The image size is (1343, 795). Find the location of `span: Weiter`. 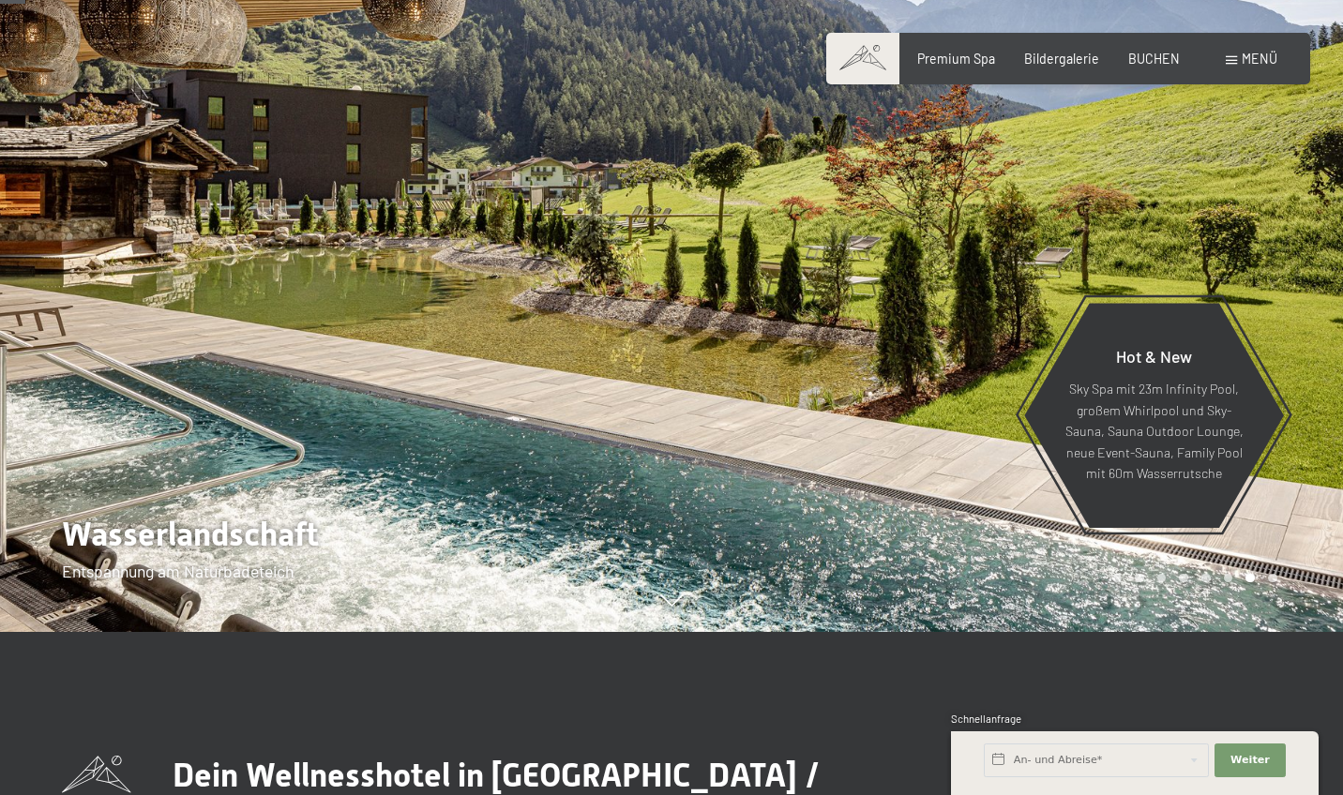

span: Weiter is located at coordinates (1250, 760).